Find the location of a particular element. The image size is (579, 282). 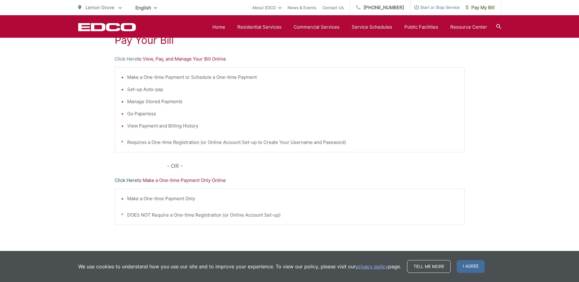

li: Make a One-time Payment Only is located at coordinates (292, 199).